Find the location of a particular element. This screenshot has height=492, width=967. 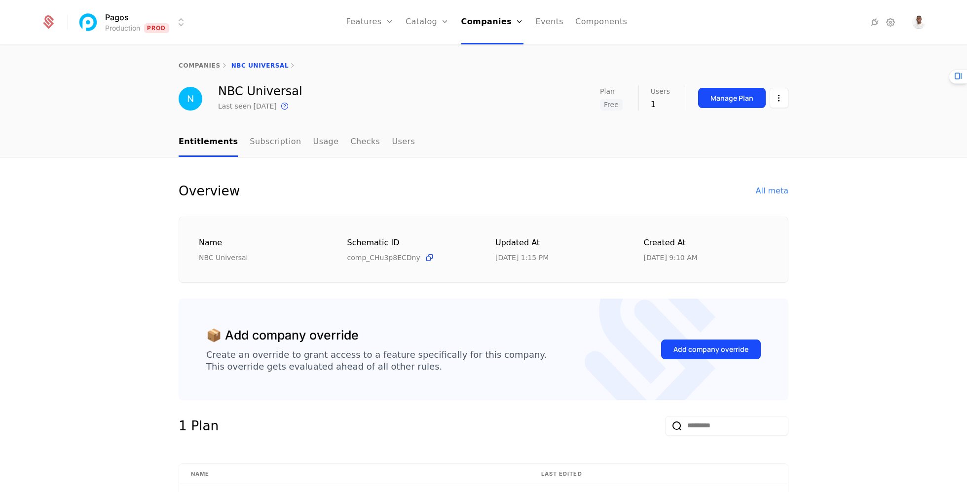

span: Users is located at coordinates (660, 91).